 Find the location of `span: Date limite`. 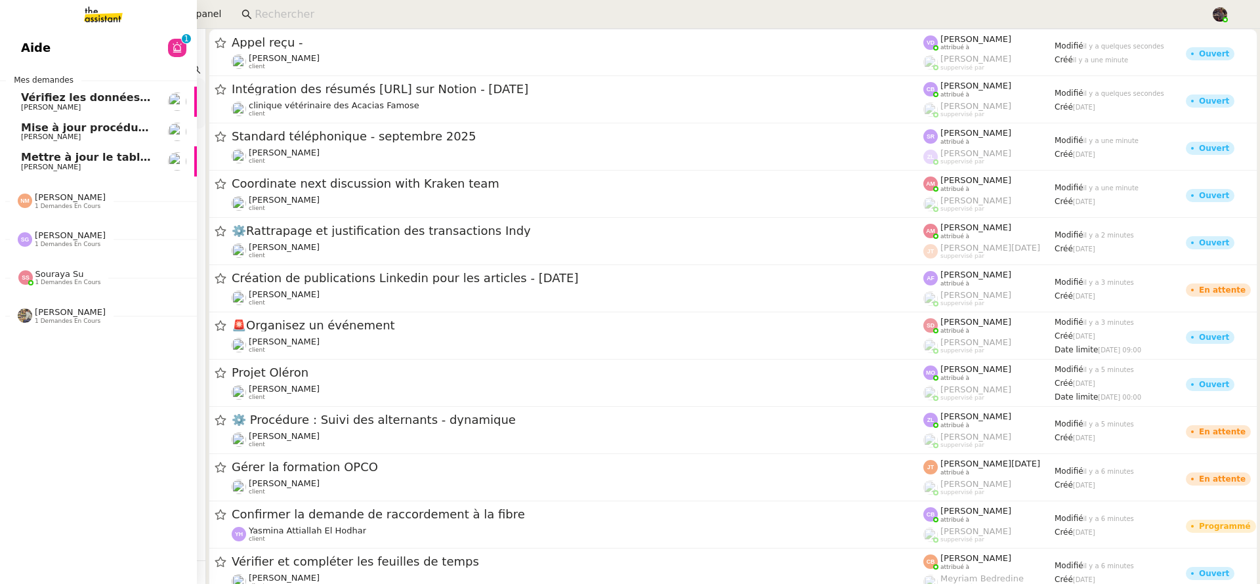

span: Date limite is located at coordinates (1076, 350).